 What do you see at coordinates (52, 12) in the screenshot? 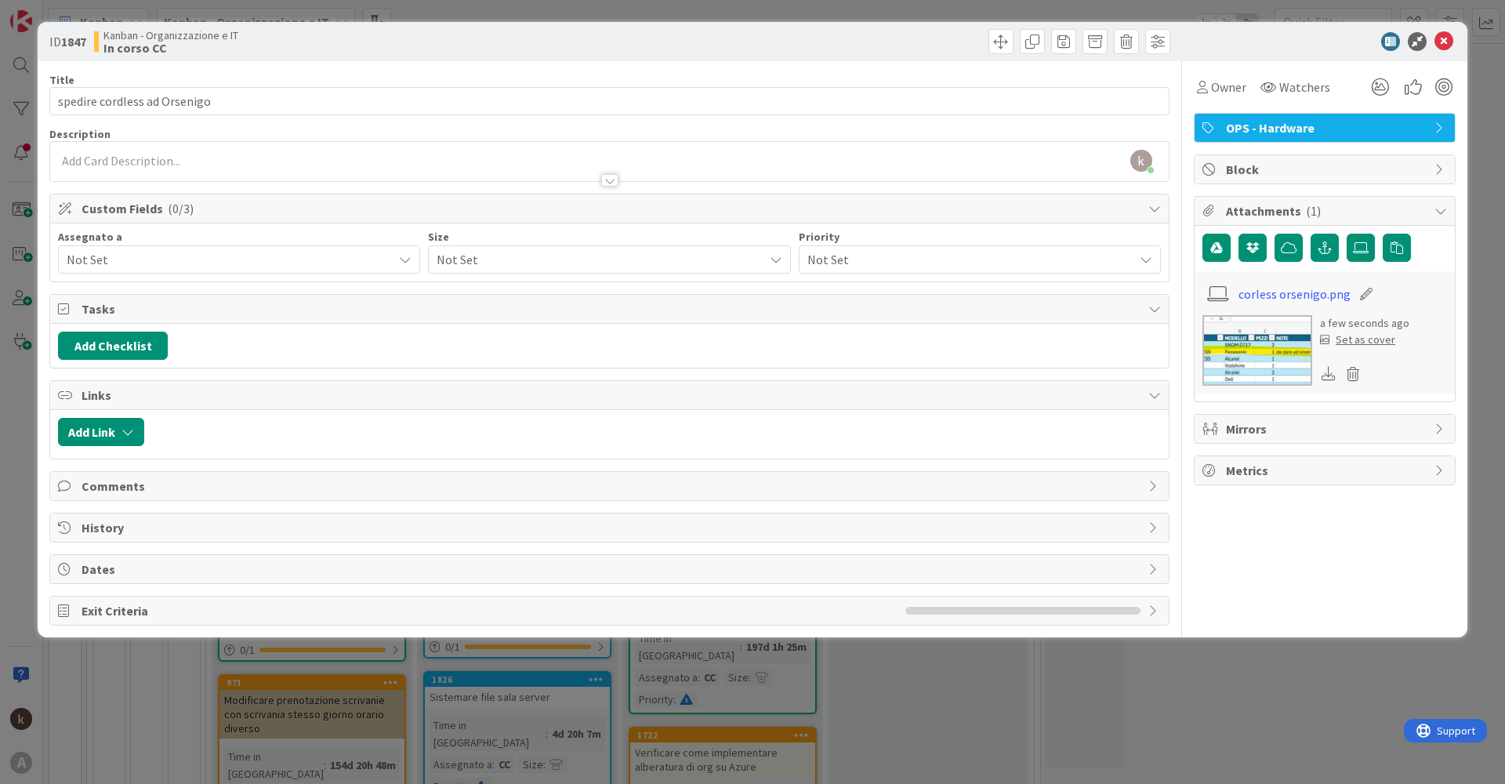
I see `span: Support` at bounding box center [52, 12].